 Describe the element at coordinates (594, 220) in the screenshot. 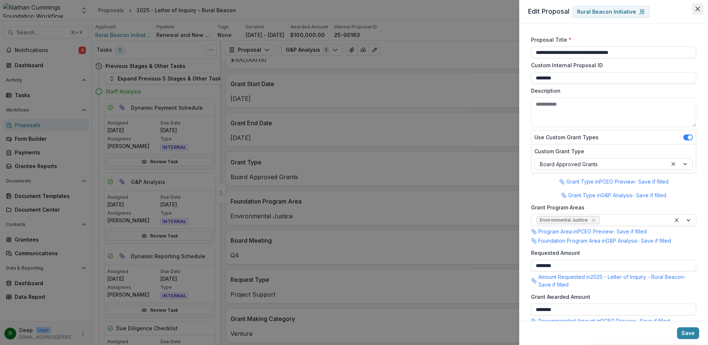

I see `div: Remove Environmental Justice` at that location.